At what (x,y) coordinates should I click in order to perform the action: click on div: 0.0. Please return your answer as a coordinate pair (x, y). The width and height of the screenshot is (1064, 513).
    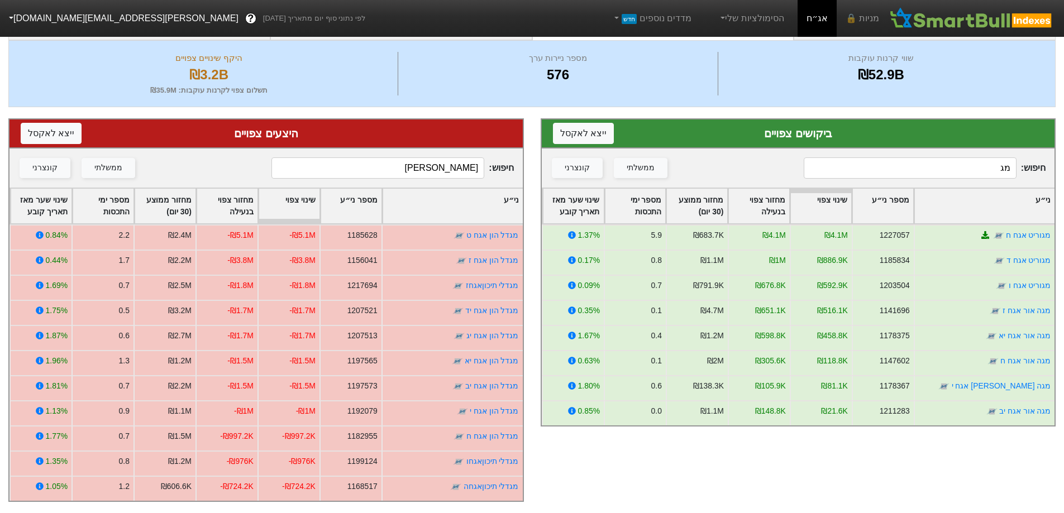
    Looking at the image, I should click on (656, 411).